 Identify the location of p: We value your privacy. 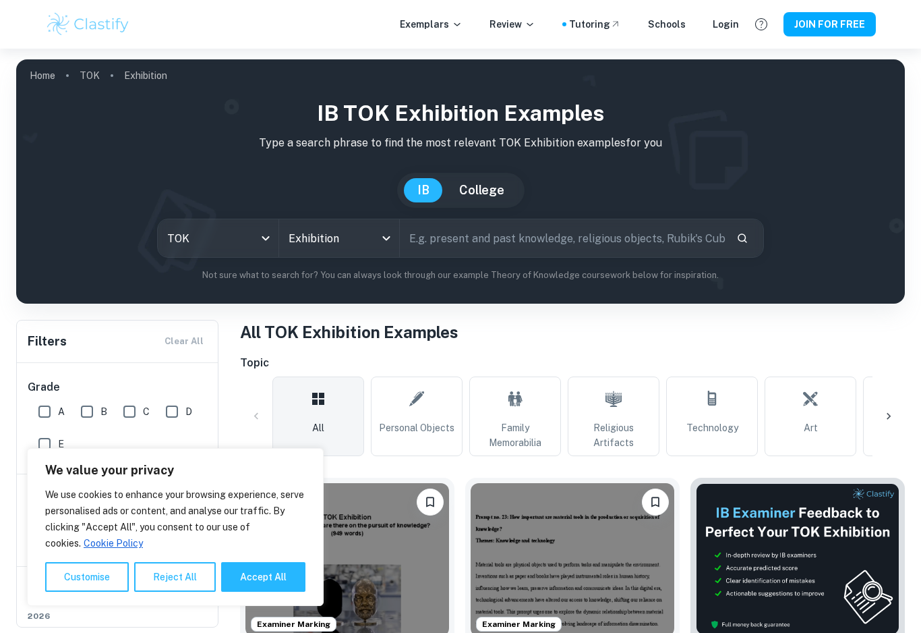
(175, 470).